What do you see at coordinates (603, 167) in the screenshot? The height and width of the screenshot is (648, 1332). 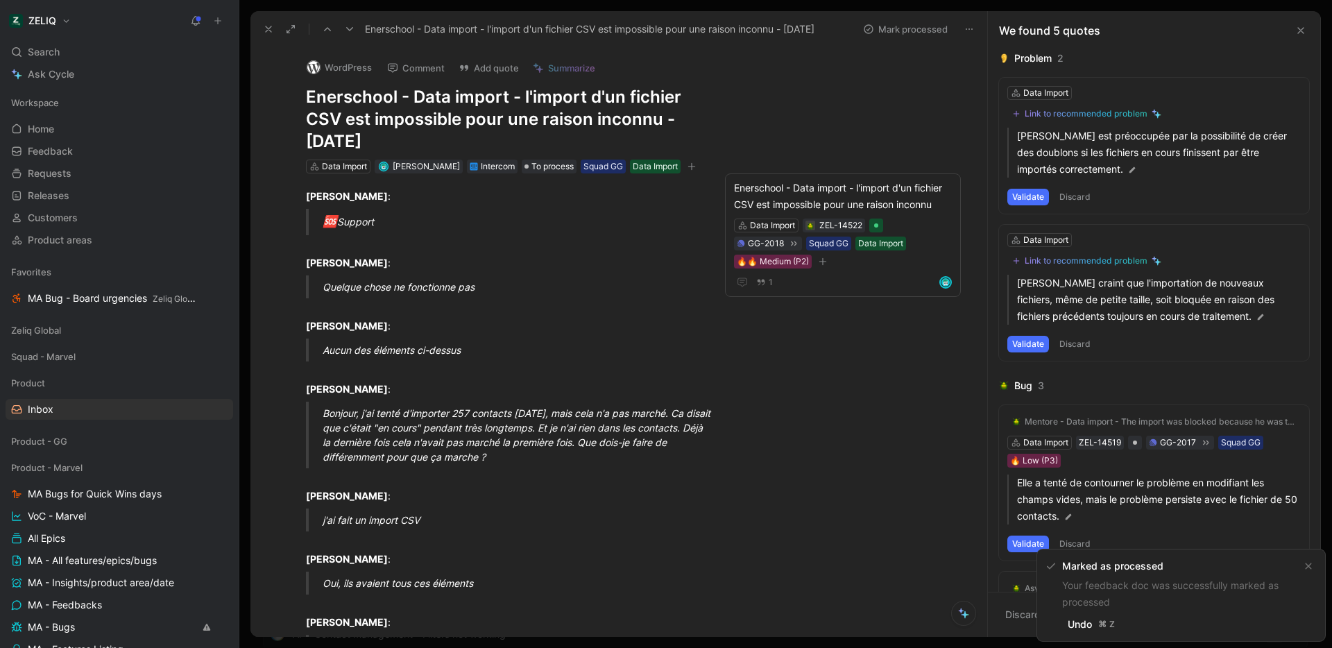 I see `div: Squad GG` at bounding box center [603, 167].